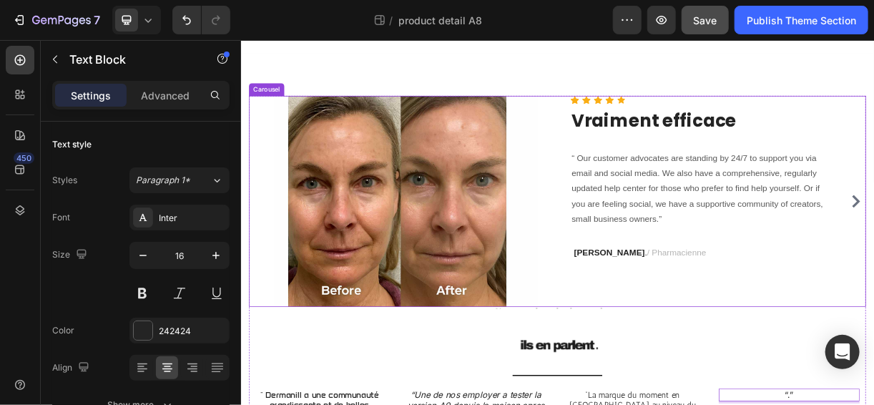  I want to click on div: Size, so click(71, 255).